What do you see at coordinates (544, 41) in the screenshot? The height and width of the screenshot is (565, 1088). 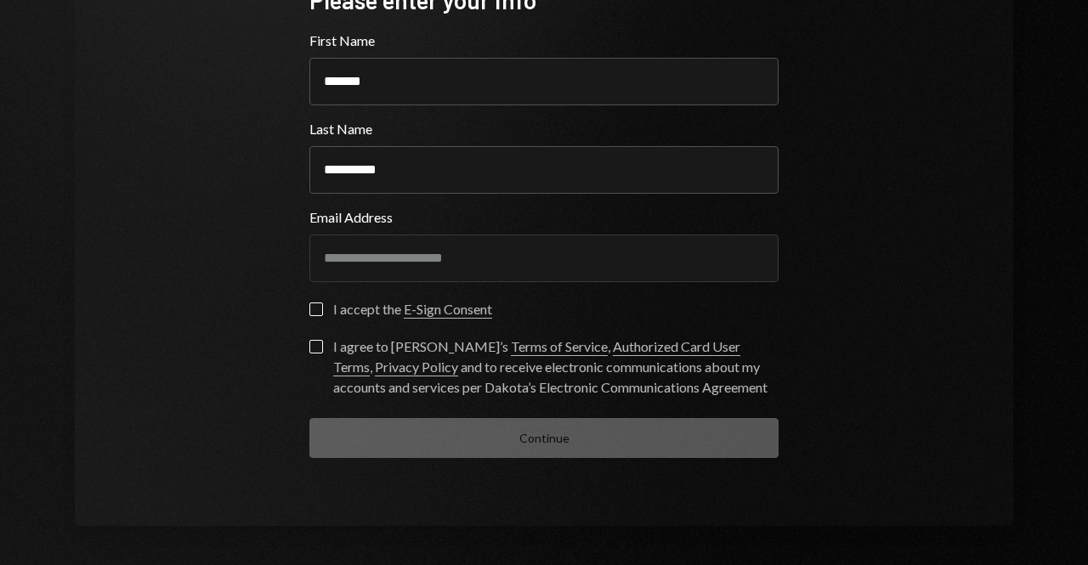 I see `label: First Name` at bounding box center [544, 41].